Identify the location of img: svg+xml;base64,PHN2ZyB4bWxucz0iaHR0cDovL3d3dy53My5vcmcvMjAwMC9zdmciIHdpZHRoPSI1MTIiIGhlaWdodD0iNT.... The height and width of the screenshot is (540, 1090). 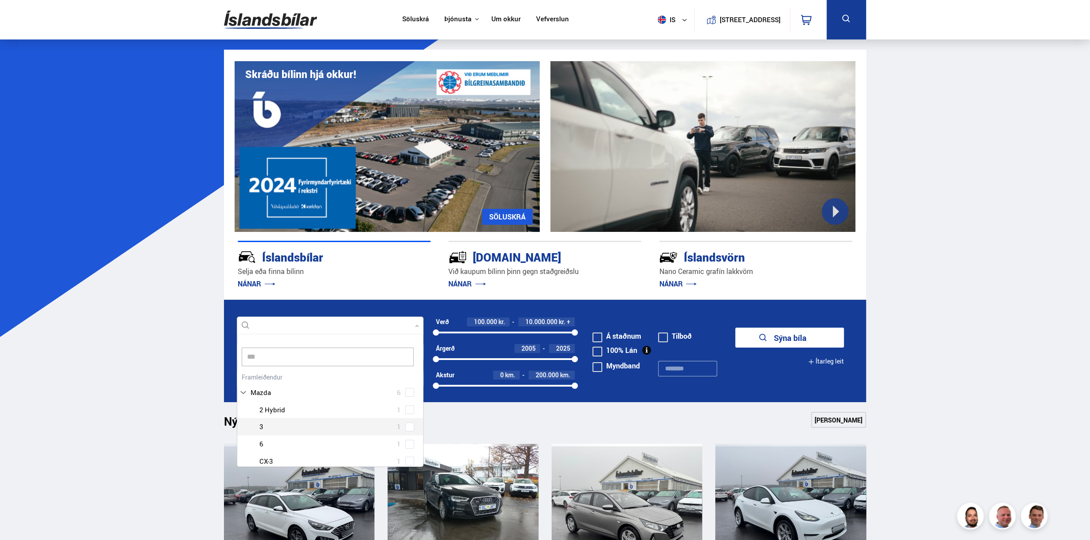
(662, 20).